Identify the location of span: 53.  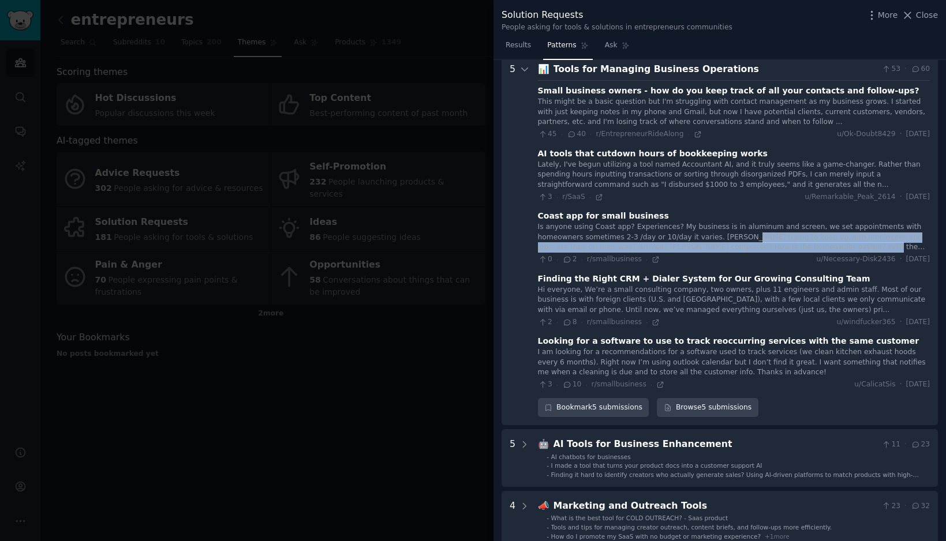
(890, 69).